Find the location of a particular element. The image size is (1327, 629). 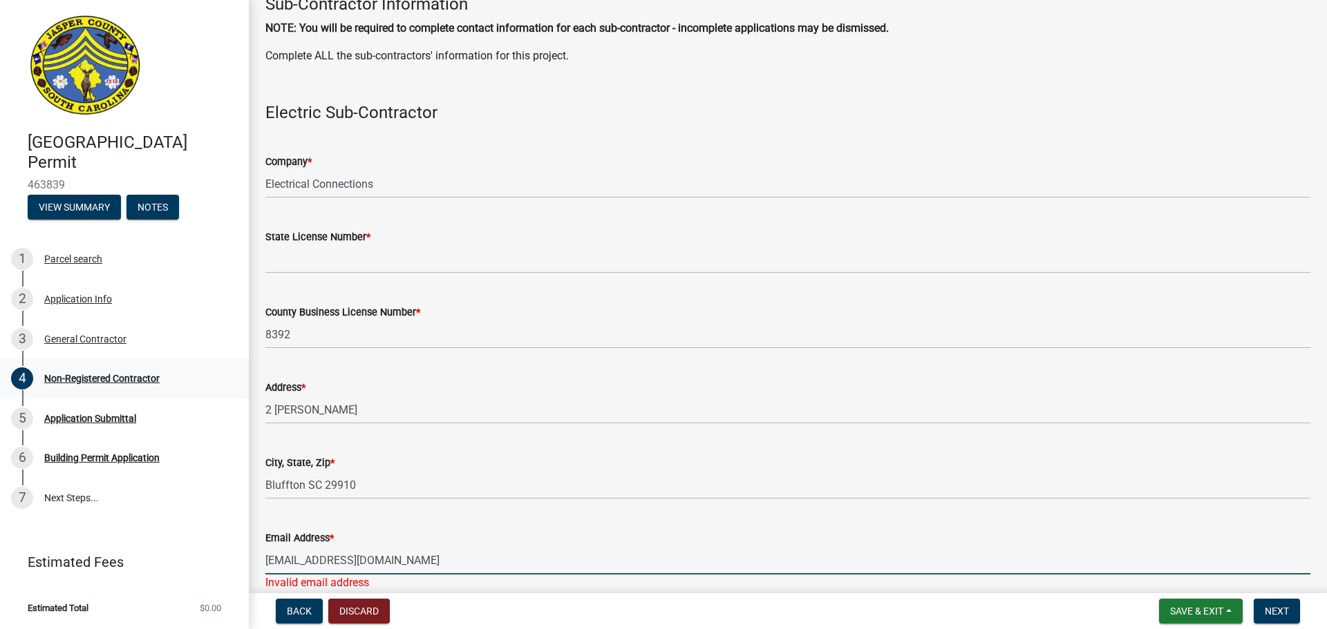

h4: Electric Sub-Contractor is located at coordinates (788, 113).